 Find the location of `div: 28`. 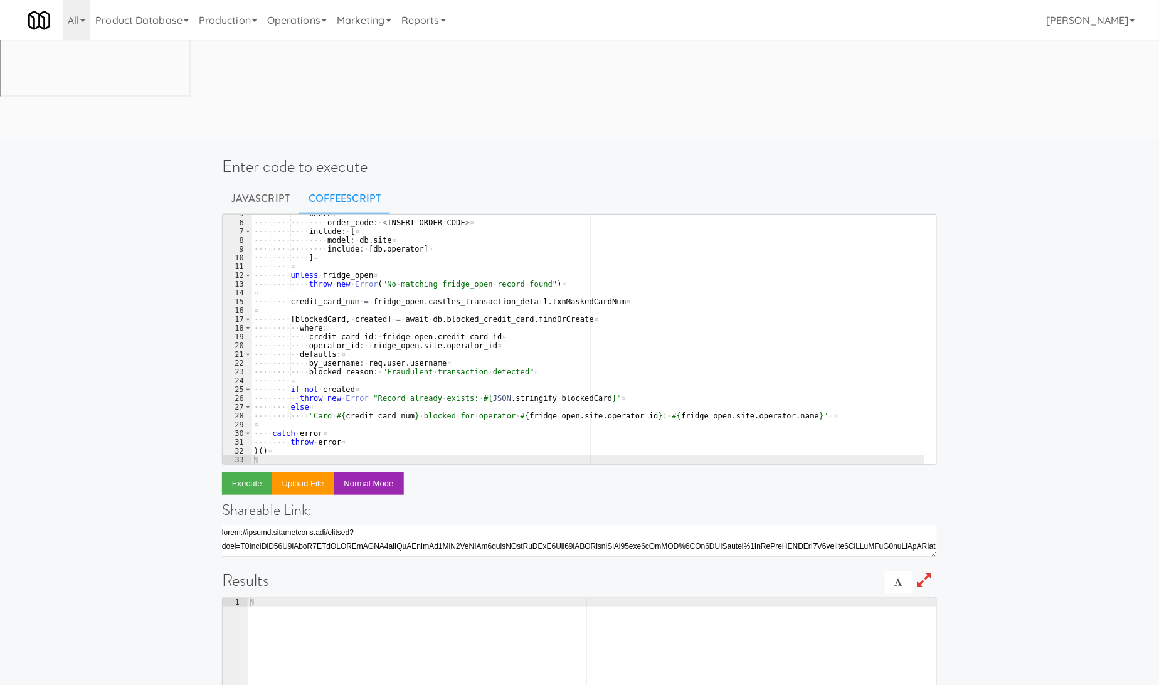

div: 28 is located at coordinates (237, 416).